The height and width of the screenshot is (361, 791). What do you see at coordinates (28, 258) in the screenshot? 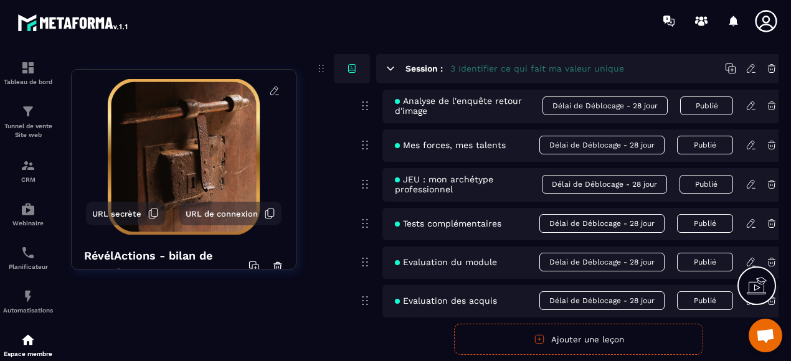
I see `a: schedulerschedulerPlanificateur` at bounding box center [28, 258].